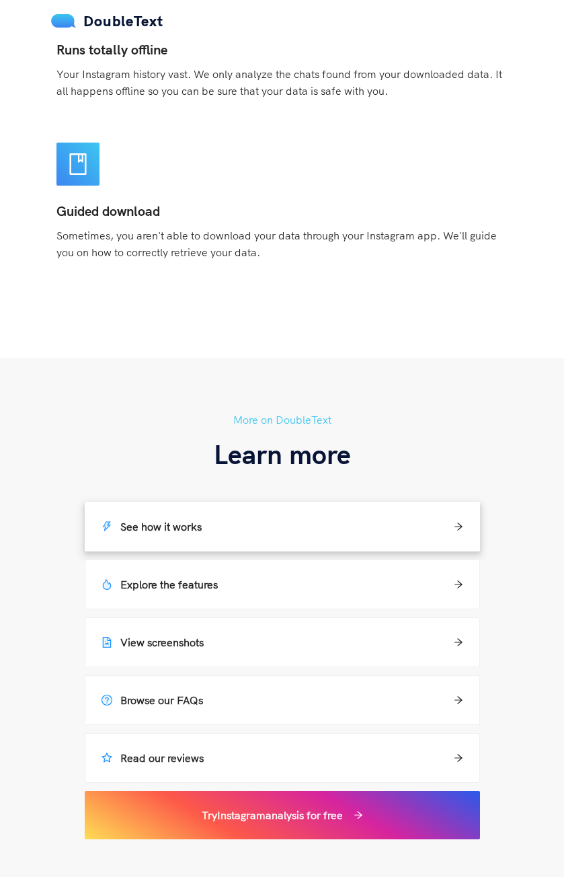  What do you see at coordinates (151, 527) in the screenshot?
I see `h5: See how it works` at bounding box center [151, 527].